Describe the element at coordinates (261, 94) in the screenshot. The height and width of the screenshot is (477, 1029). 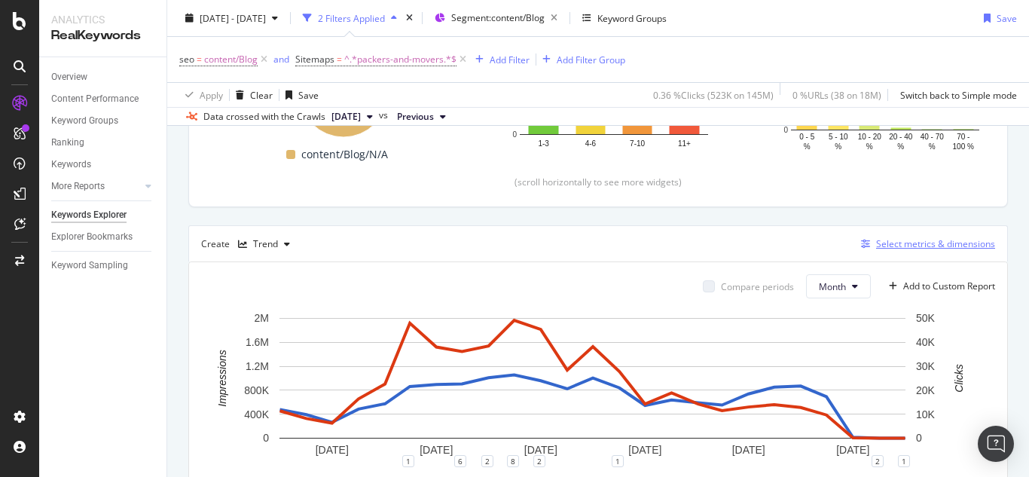
I see `div: Clear` at that location.